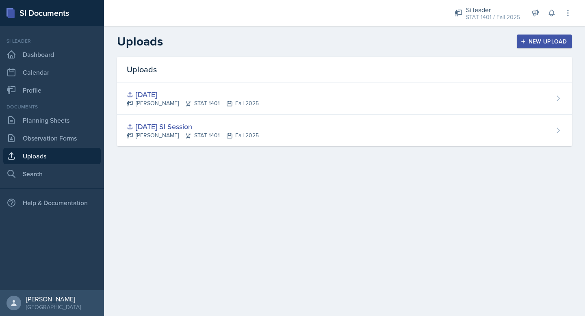 The width and height of the screenshot is (585, 316). I want to click on div: New Upload, so click(544, 41).